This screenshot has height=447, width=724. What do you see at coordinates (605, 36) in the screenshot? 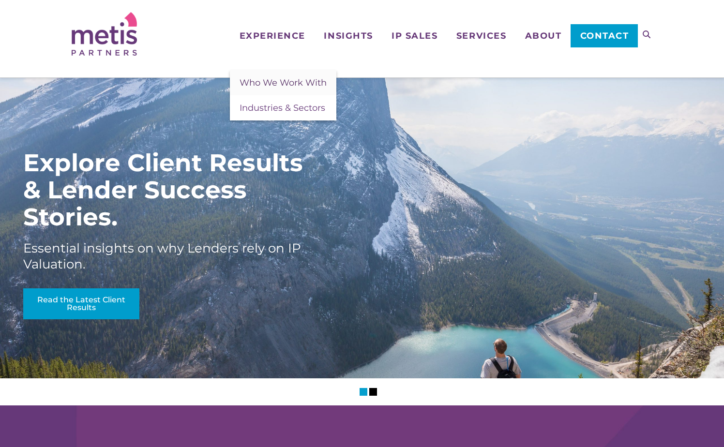
I see `span: Contact` at bounding box center [605, 36].